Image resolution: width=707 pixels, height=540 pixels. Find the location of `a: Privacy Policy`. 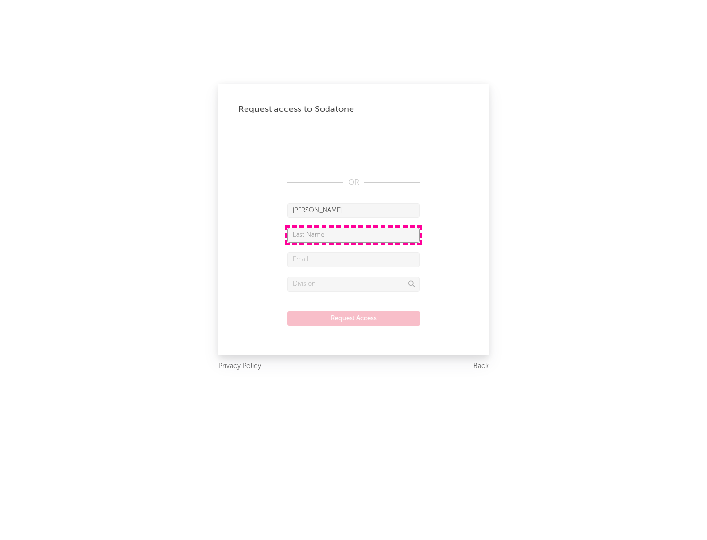

a: Privacy Policy is located at coordinates (239, 366).